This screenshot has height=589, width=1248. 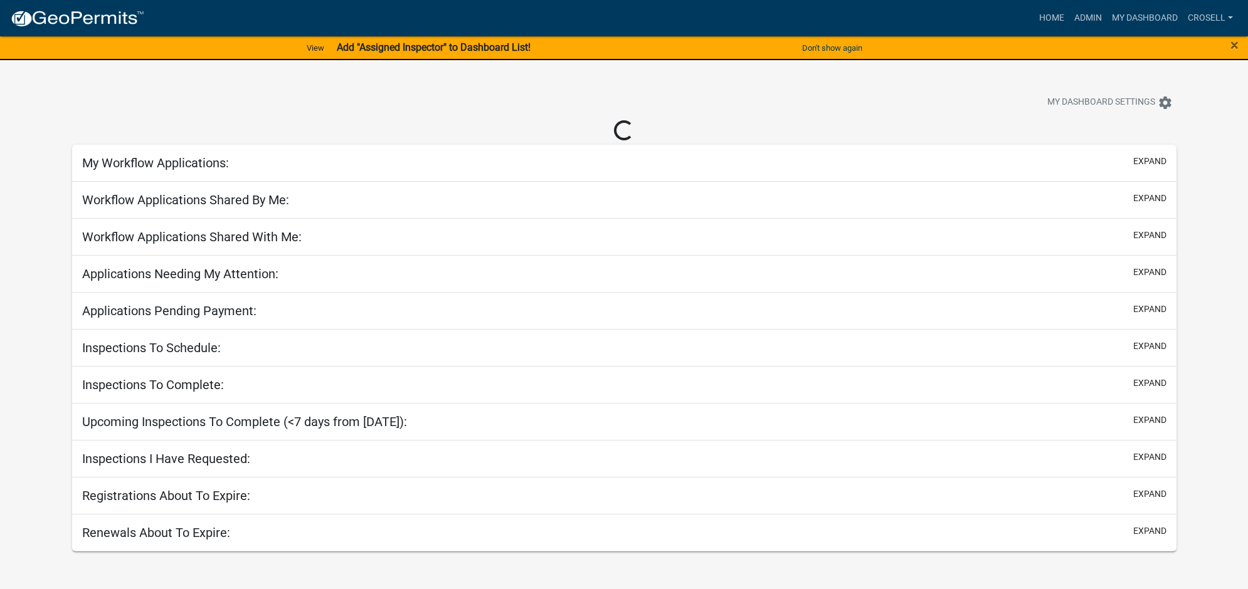 What do you see at coordinates (1052, 18) in the screenshot?
I see `a: Home` at bounding box center [1052, 18].